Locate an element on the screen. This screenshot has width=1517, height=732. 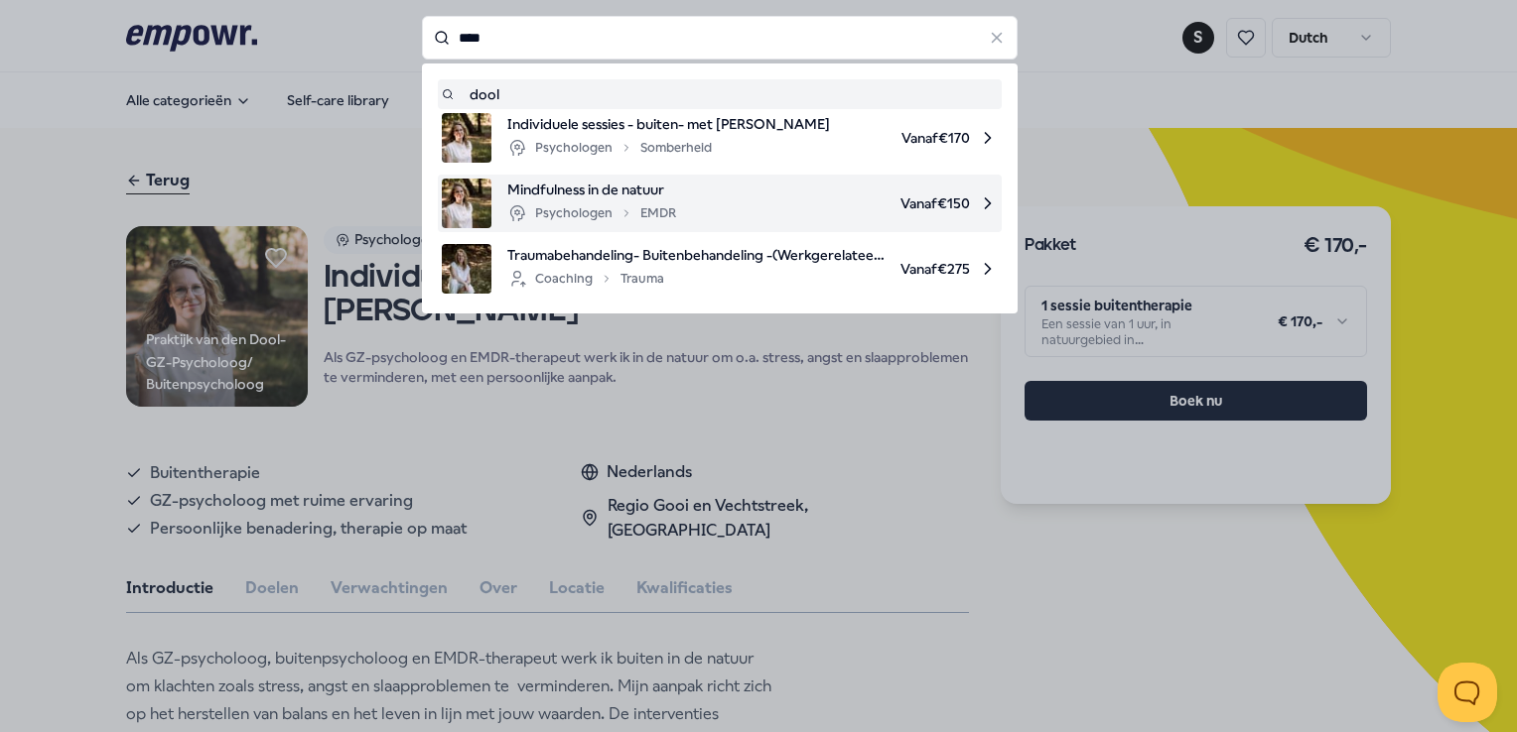
a: dool is located at coordinates (720, 94).